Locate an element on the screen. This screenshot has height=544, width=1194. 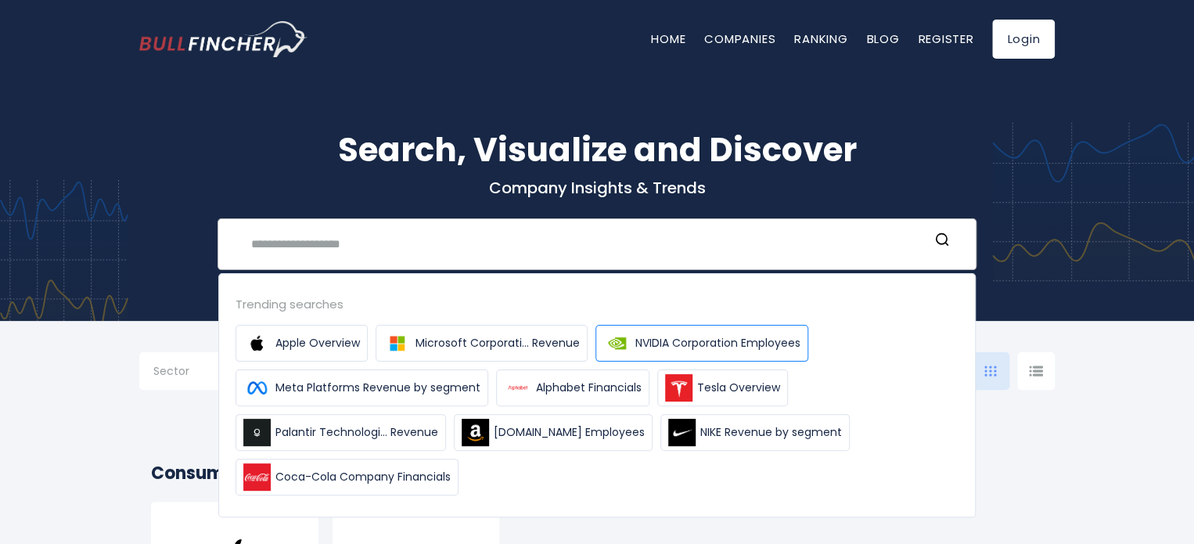
div: Trending searches is located at coordinates (597, 303).